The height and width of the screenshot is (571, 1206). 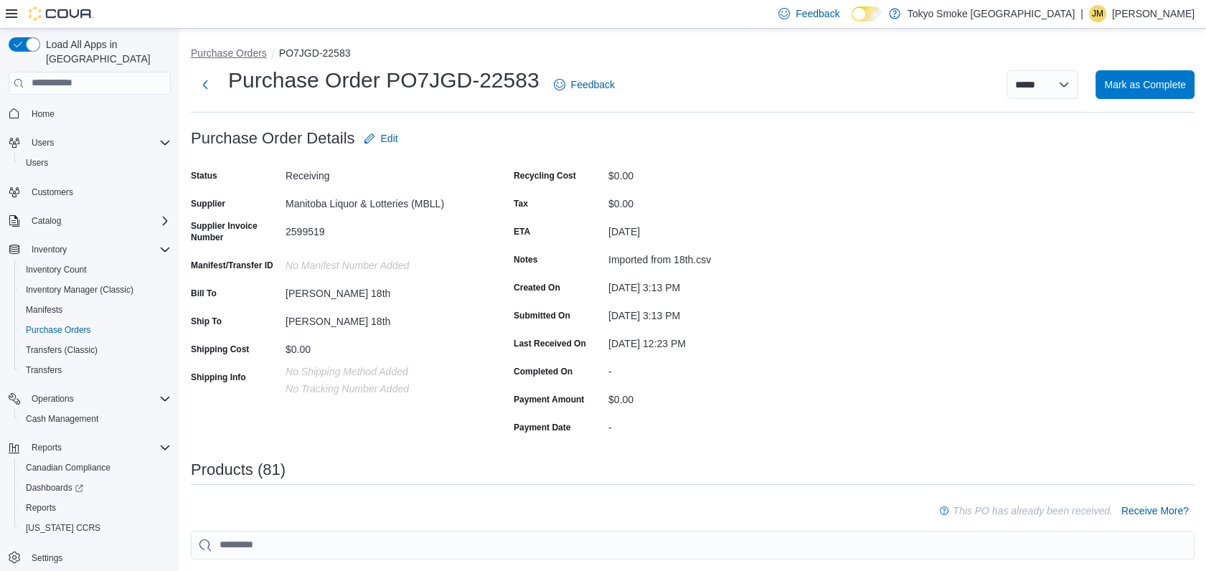 What do you see at coordinates (382, 262) in the screenshot?
I see `div: No Manifest Number added` at bounding box center [382, 262].